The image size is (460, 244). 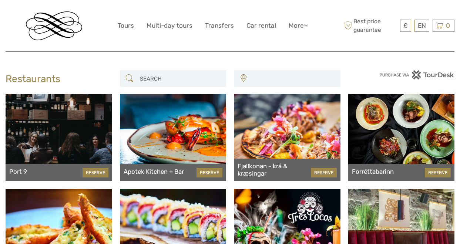 I want to click on img: Reykjavik Residence, so click(x=54, y=26).